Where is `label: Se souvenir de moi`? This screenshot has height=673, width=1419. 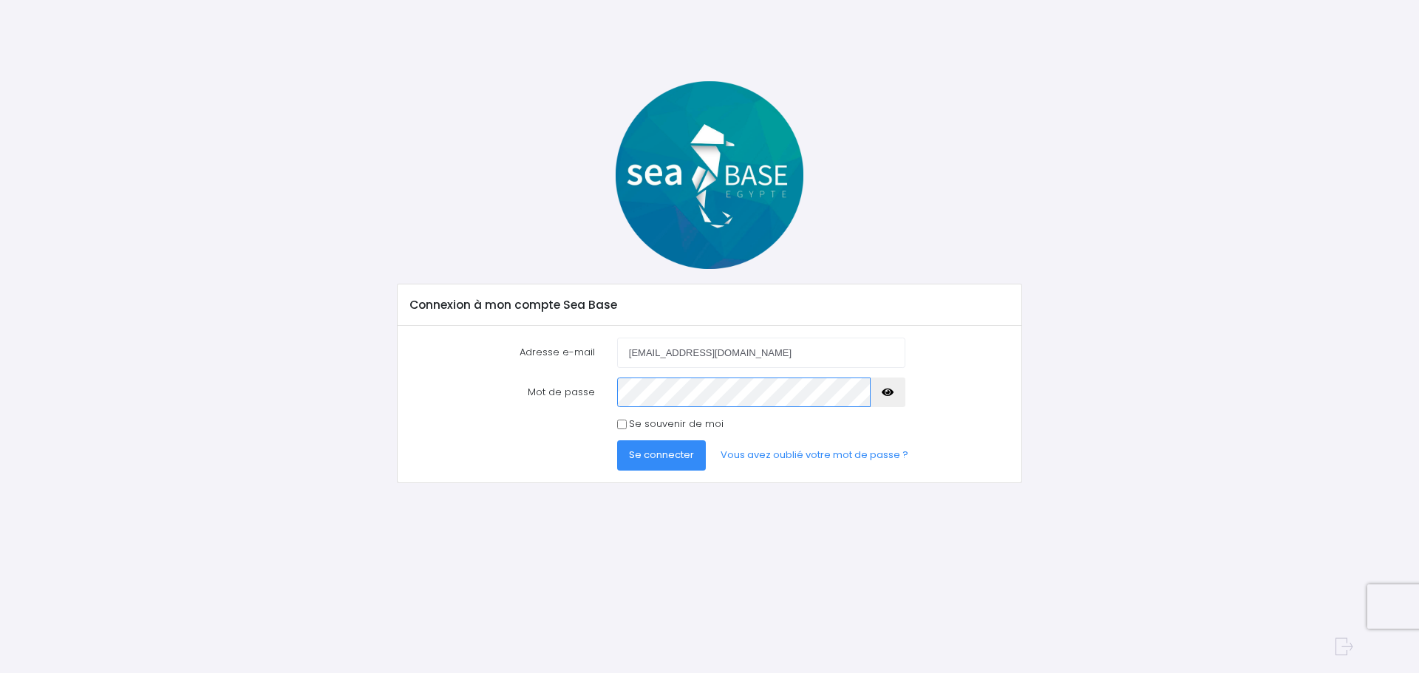
label: Se souvenir de moi is located at coordinates (676, 424).